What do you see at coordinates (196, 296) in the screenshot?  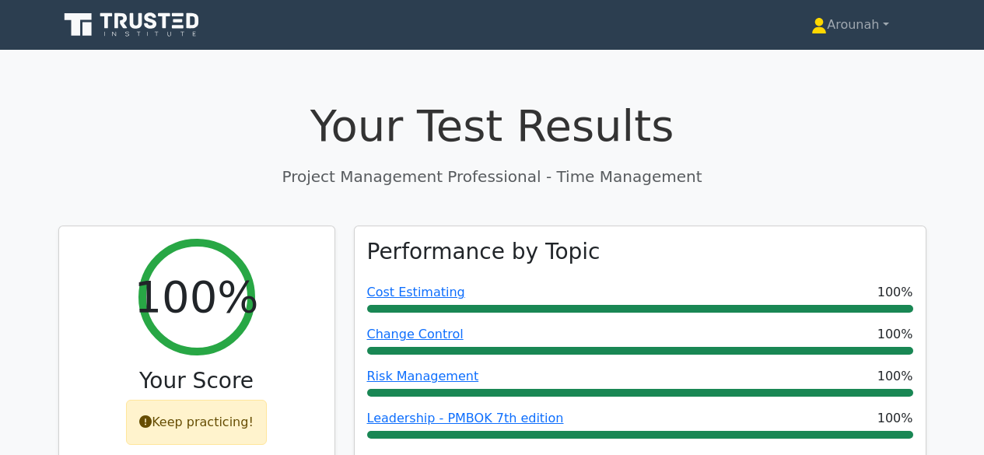 I see `h2: 100%` at bounding box center [196, 296].